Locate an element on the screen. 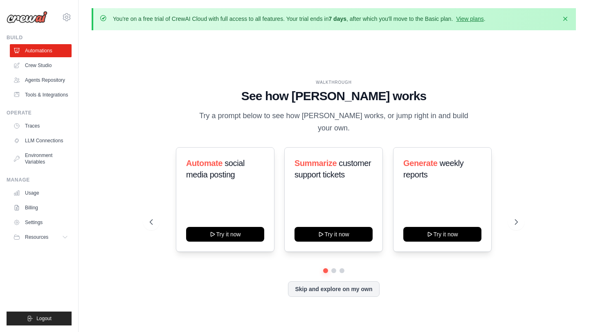 The height and width of the screenshot is (332, 589). div: Operate is located at coordinates (39, 113).